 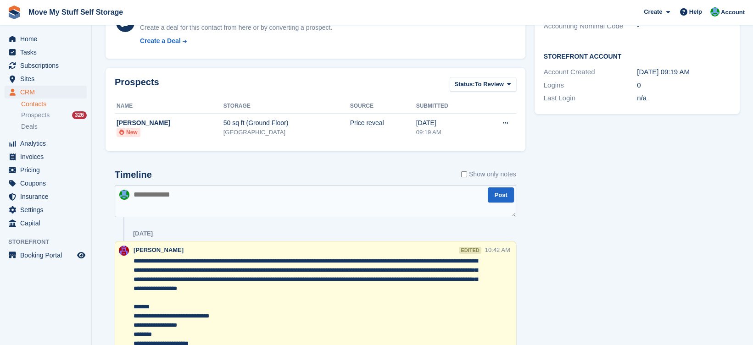 I want to click on th: Storage, so click(x=287, y=106).